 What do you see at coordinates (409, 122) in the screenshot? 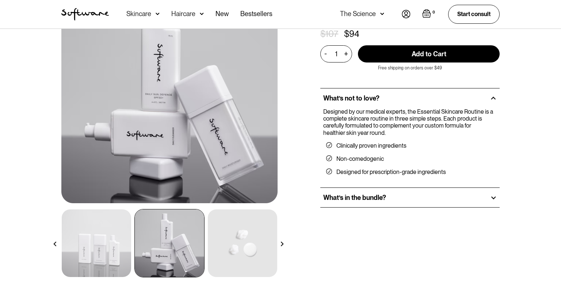
I see `p: Designed by our medical experts, the Essential Skincare Routine is a complete skincare routine in...` at bounding box center [409, 122].